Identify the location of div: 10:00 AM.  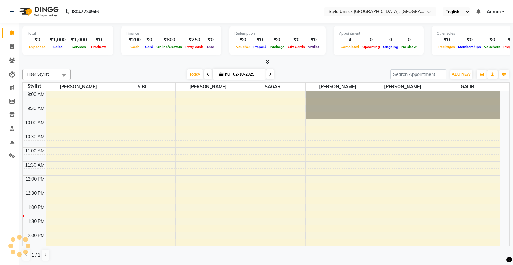
(35, 123).